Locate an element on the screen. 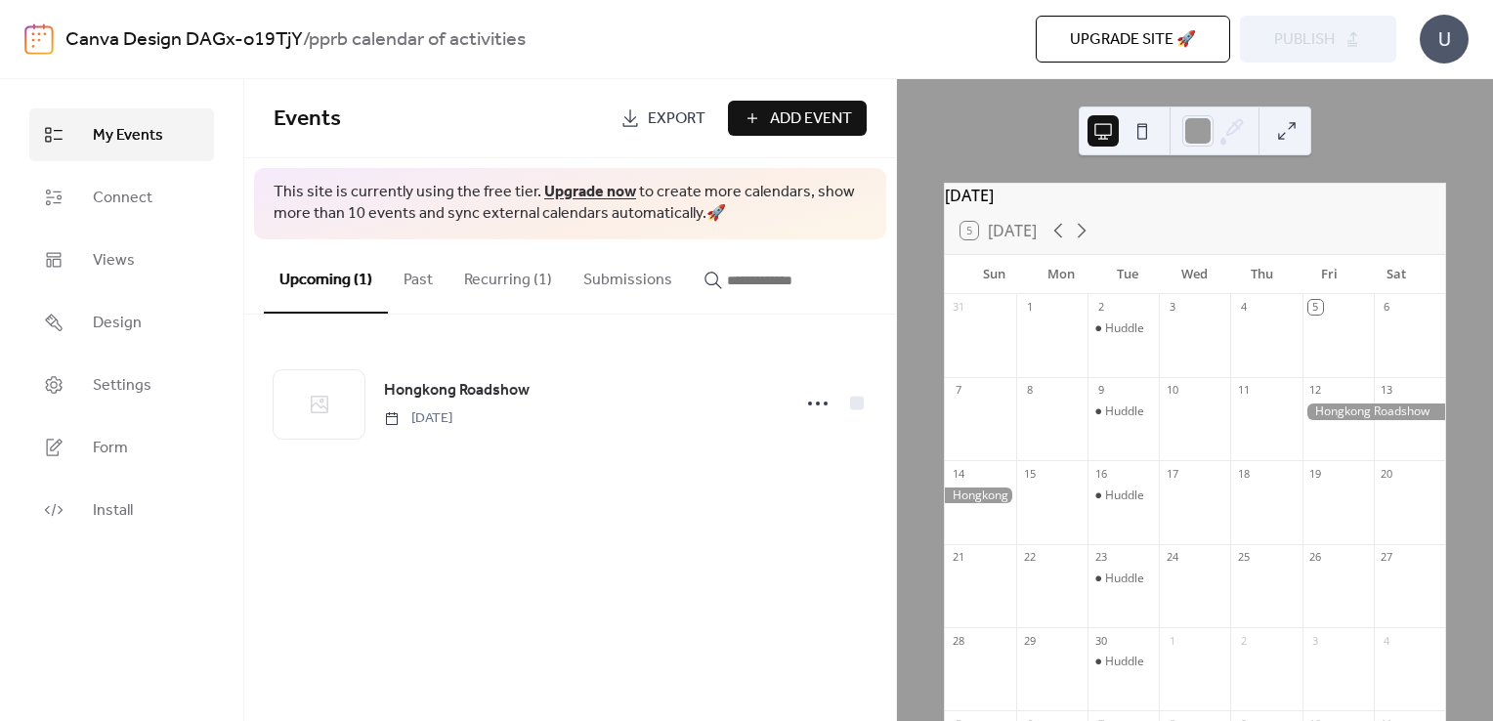 The image size is (1493, 721). div: U is located at coordinates (1444, 39).